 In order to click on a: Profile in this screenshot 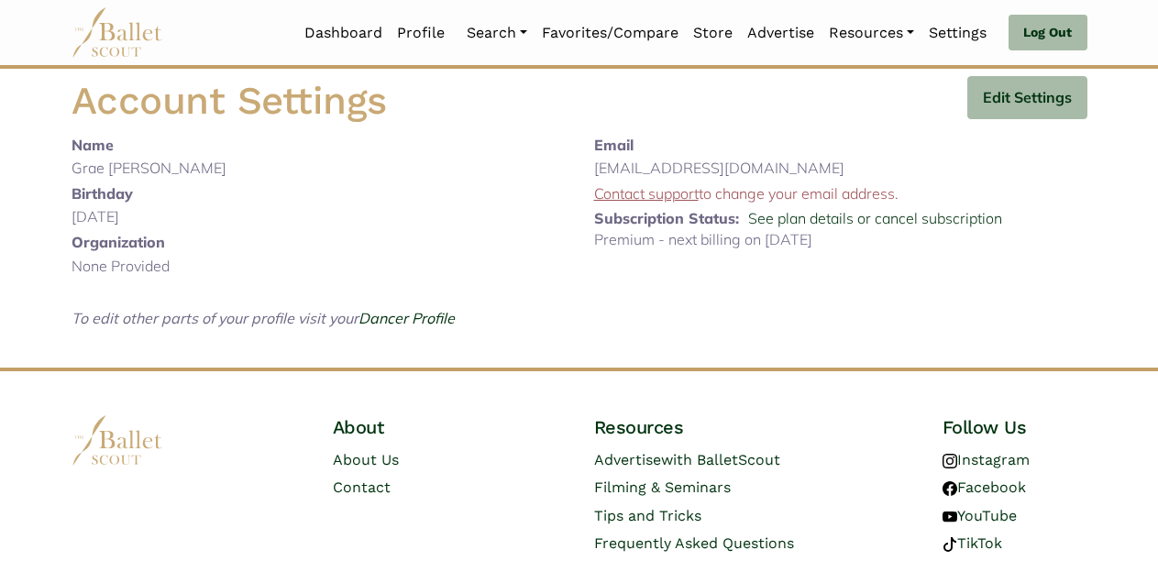, I will do `click(421, 33)`.